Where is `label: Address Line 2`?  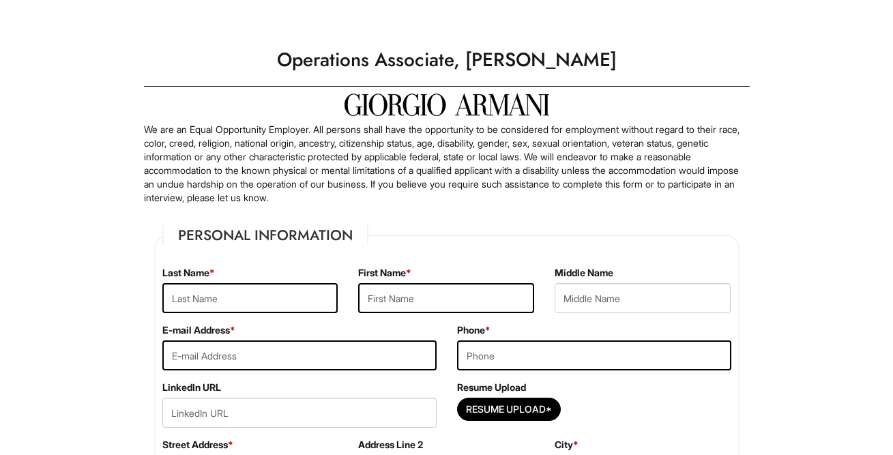
label: Address Line 2 is located at coordinates (390, 445).